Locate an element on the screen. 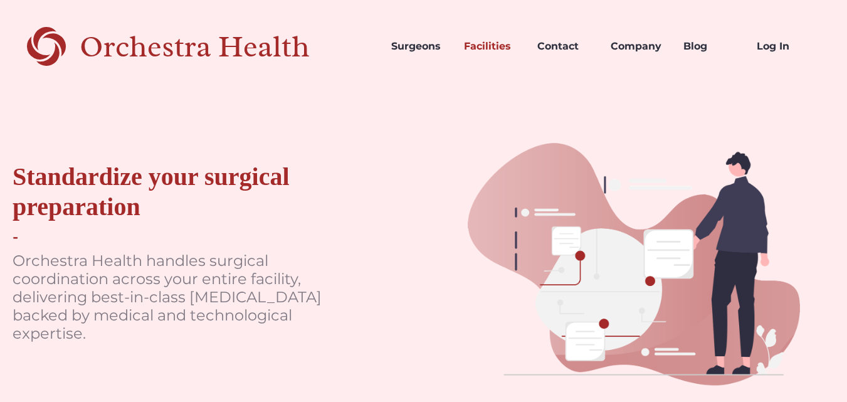  div: Standardize your surgical preparation is located at coordinates (187, 192).